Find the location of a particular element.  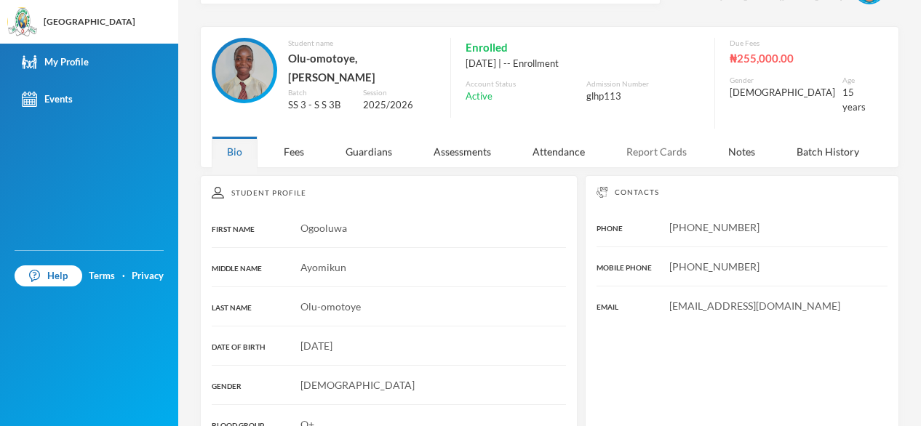

div: Due Fees is located at coordinates (797, 43).